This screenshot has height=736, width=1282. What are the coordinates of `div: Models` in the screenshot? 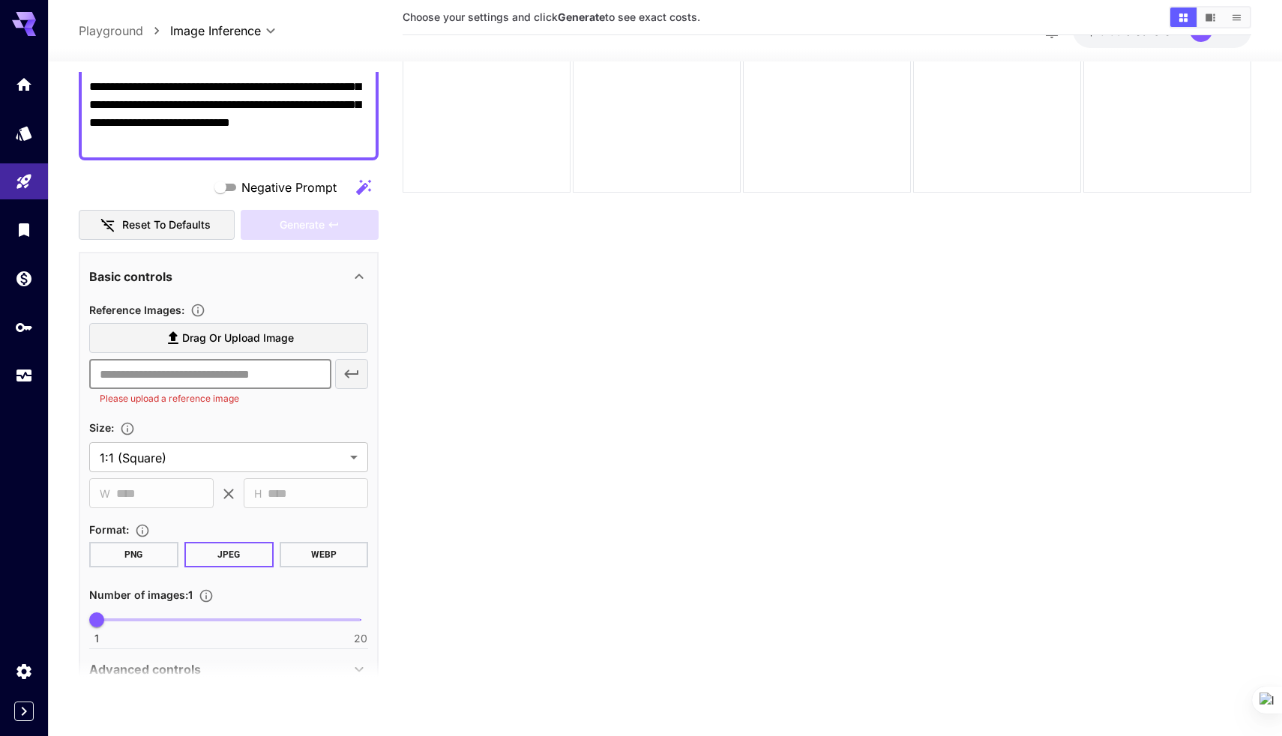 It's located at (24, 133).